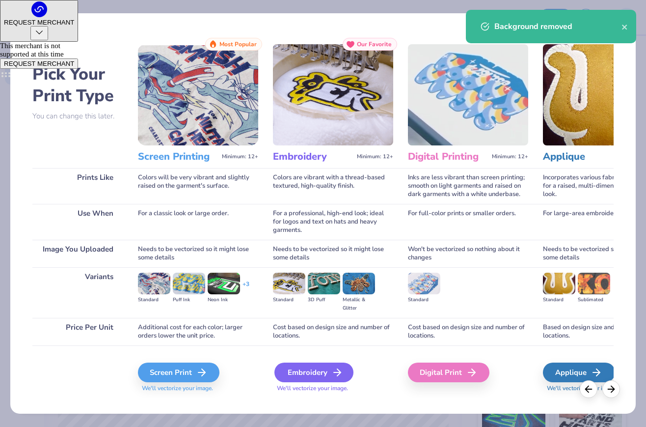 This screenshot has height=427, width=646. What do you see at coordinates (198, 186) in the screenshot?
I see `div: Colors will be very vibrant and slightly raised on the garment's surface.` at bounding box center [198, 186].